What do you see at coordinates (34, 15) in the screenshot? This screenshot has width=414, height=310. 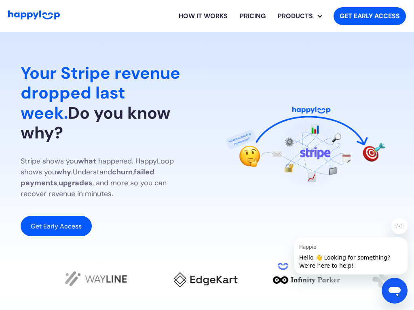 I see `img: HappyLoop Logo` at bounding box center [34, 15].